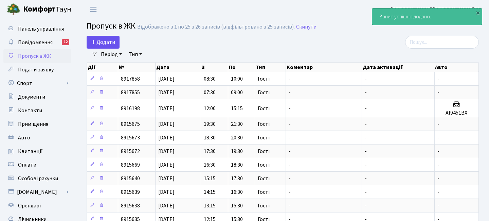 Image resolution: width=489 pixels, height=221 pixels. What do you see at coordinates (32, 97) in the screenshot?
I see `span: Документи` at bounding box center [32, 97].